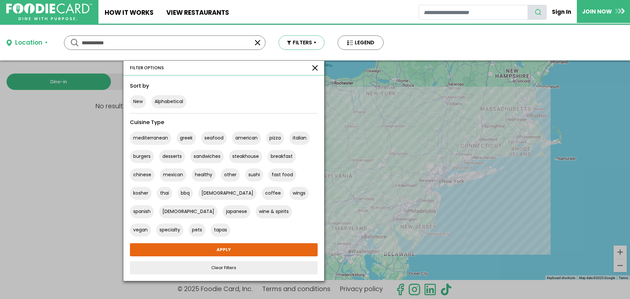  What do you see at coordinates (537, 12) in the screenshot?
I see `button: search` at bounding box center [537, 12].